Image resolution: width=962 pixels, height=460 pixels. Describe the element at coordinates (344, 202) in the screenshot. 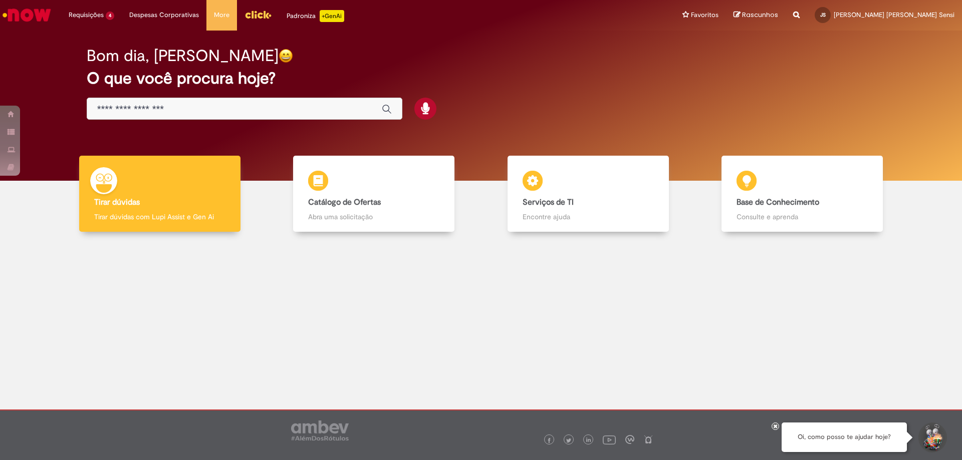

I see `b: Catálogo de Ofertas` at that location.